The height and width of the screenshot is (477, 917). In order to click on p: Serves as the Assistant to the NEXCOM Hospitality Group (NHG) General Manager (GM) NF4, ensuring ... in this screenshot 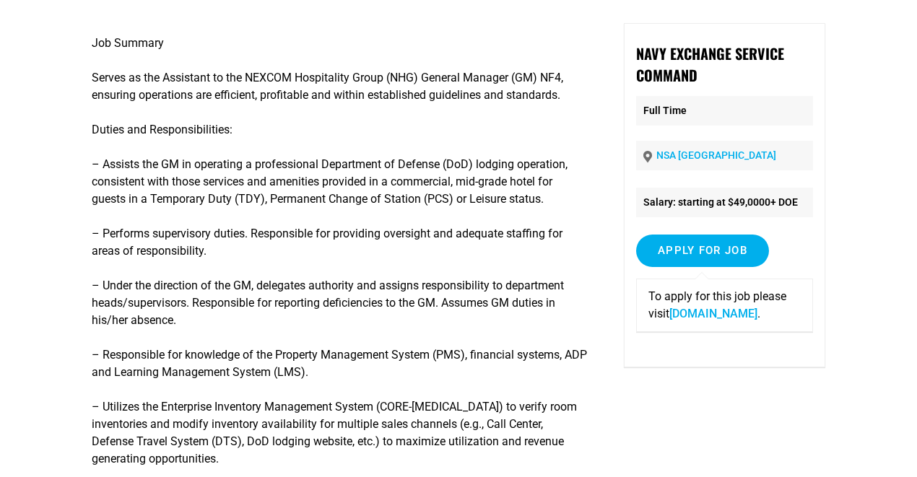, I will do `click(339, 87)`.